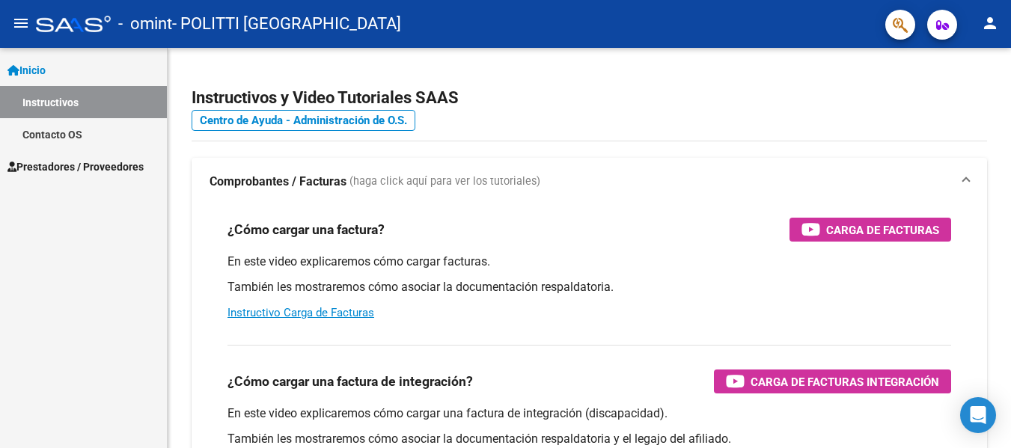 The width and height of the screenshot is (1011, 448). Describe the element at coordinates (145, 24) in the screenshot. I see `span: - omint` at that location.